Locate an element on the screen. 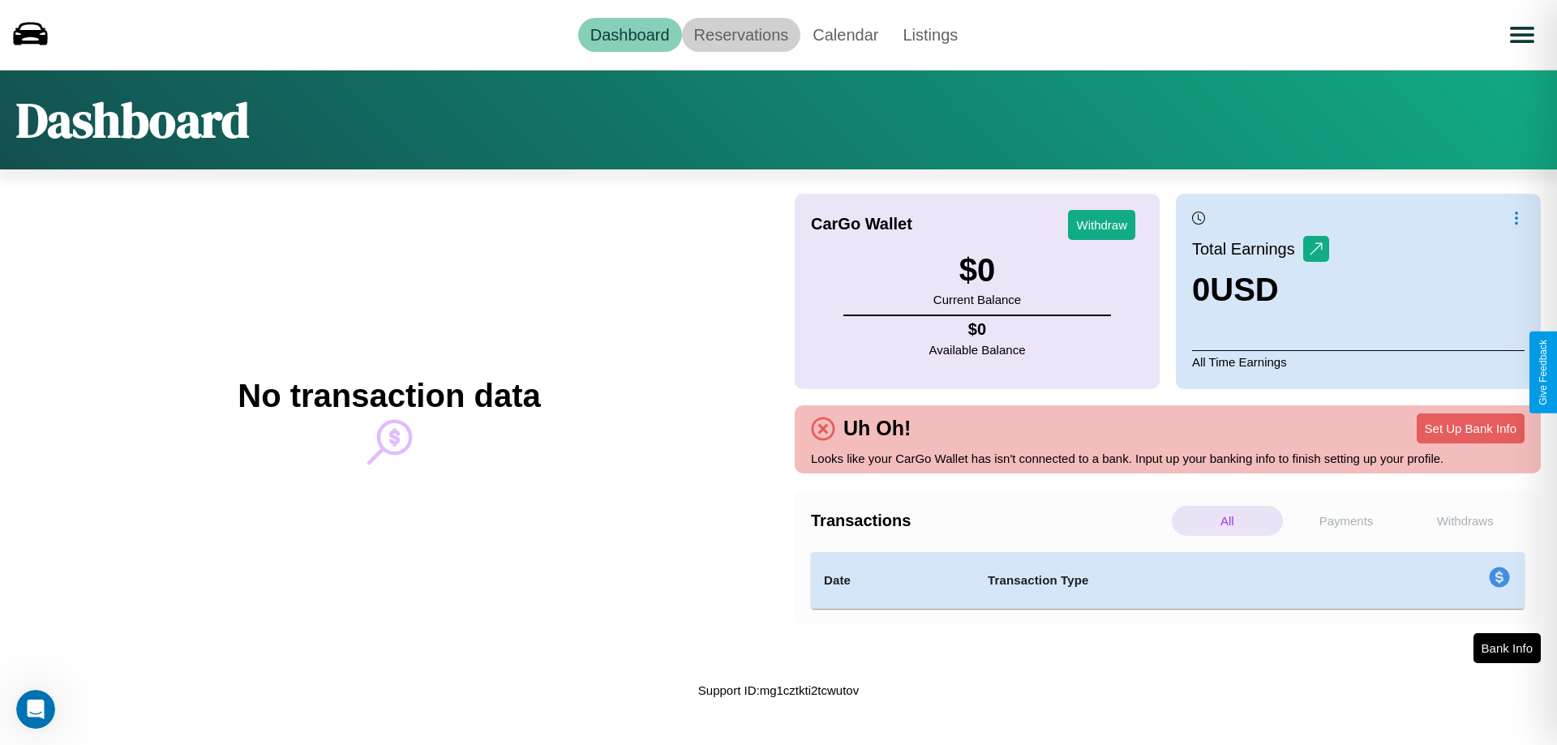  a: Reservations is located at coordinates (741, 35).